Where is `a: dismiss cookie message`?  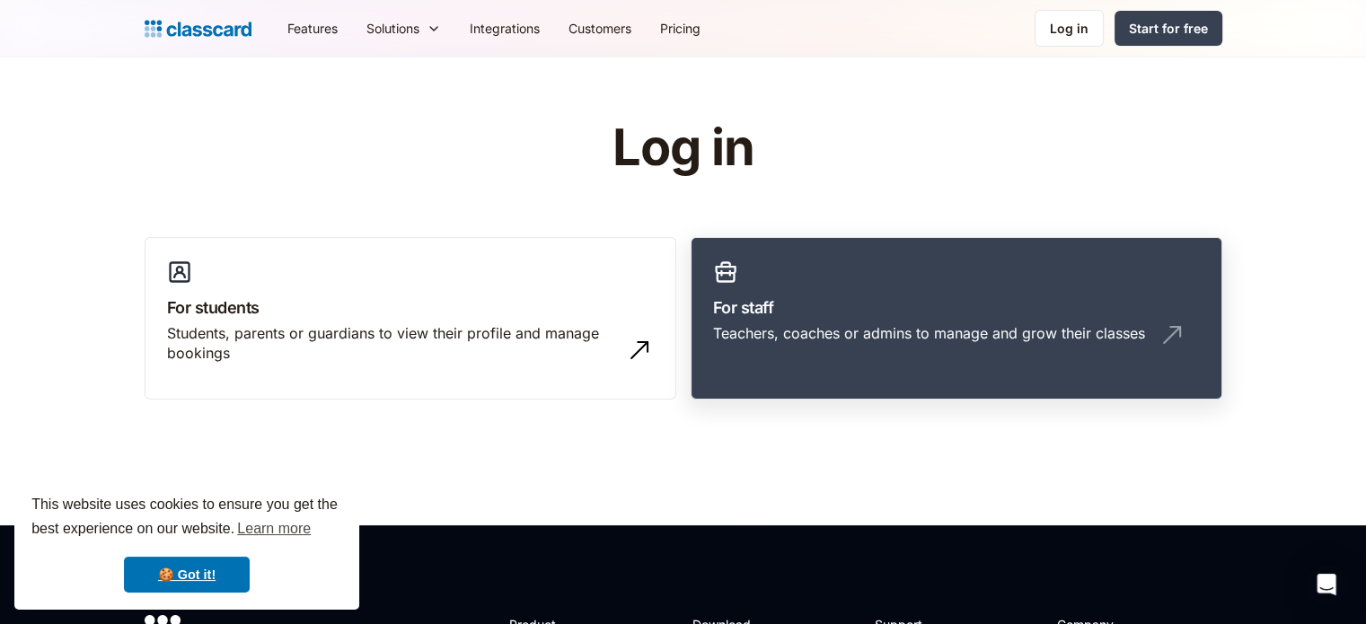
a: dismiss cookie message is located at coordinates (187, 575).